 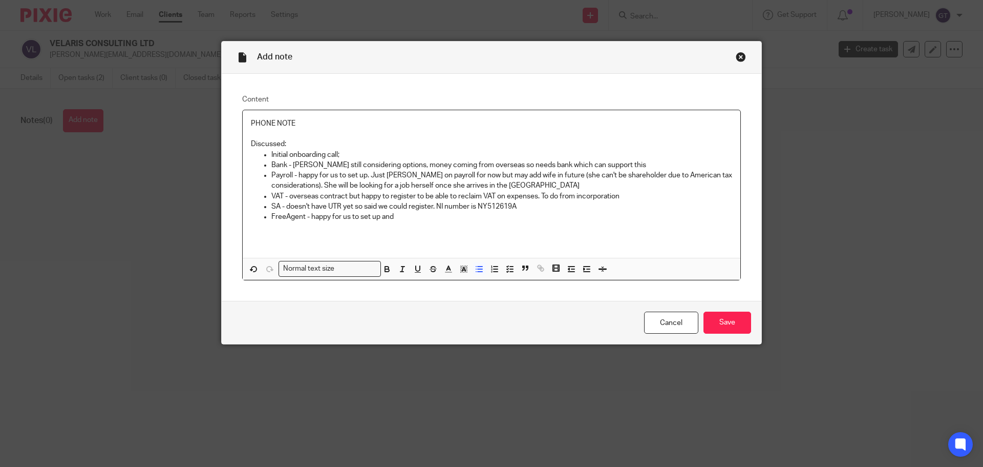 I want to click on input: Search for option, so click(x=356, y=268).